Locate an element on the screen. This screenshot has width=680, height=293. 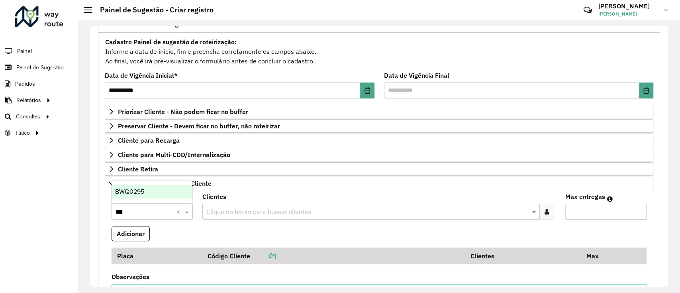
div: Informe a data de inicio, fim e preencha corretamente os campos abaixo. Ao final, você irá pré-vi... is located at coordinates (379, 51).